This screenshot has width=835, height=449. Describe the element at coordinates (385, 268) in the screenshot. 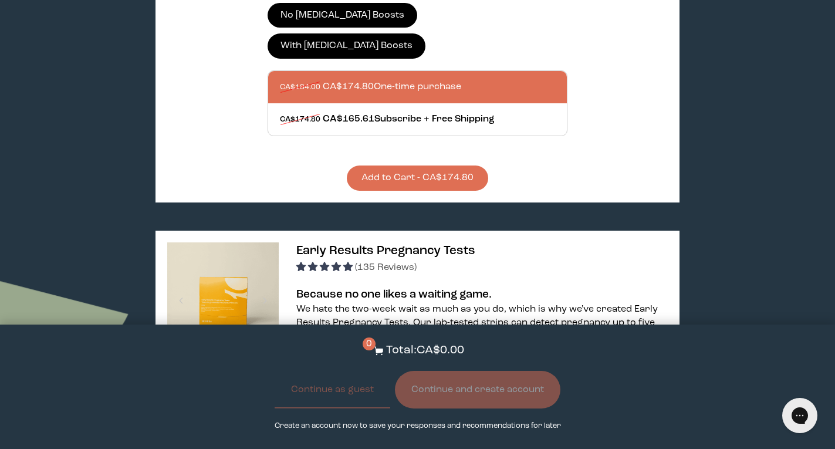

I see `span: (135 Reviews)` at that location.